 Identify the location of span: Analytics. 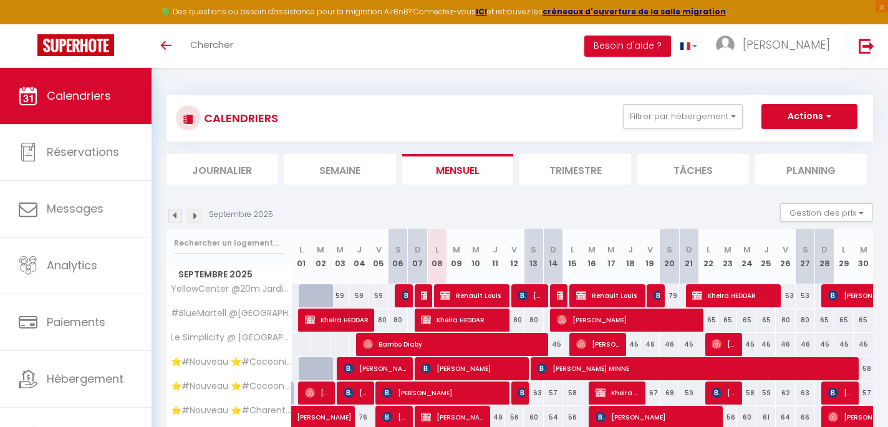
(72, 265).